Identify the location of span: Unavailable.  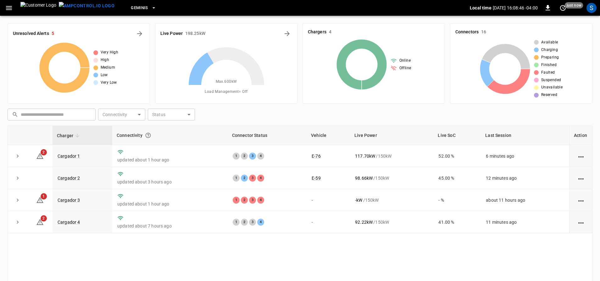
(552, 87).